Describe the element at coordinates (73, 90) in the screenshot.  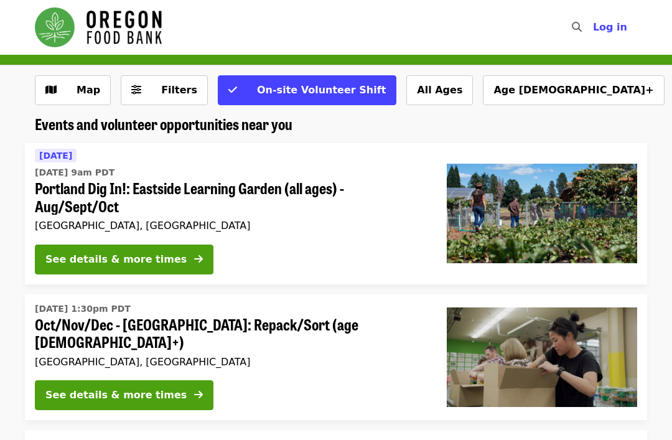
I see `button: Show map view` at that location.